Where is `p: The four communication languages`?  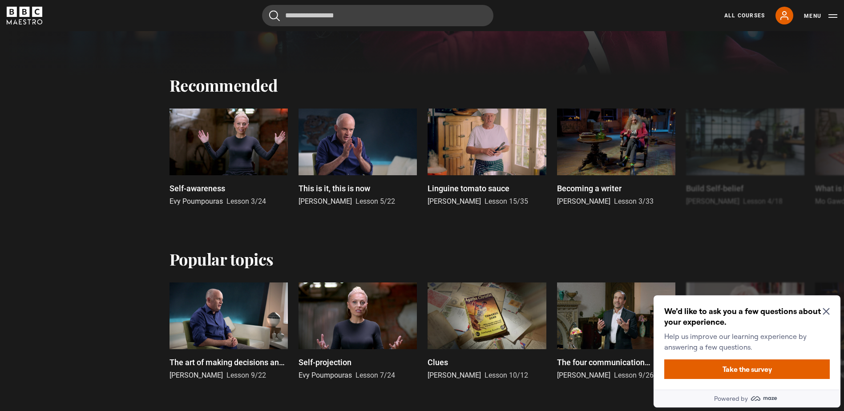
p: The four communication languages is located at coordinates (616, 362).